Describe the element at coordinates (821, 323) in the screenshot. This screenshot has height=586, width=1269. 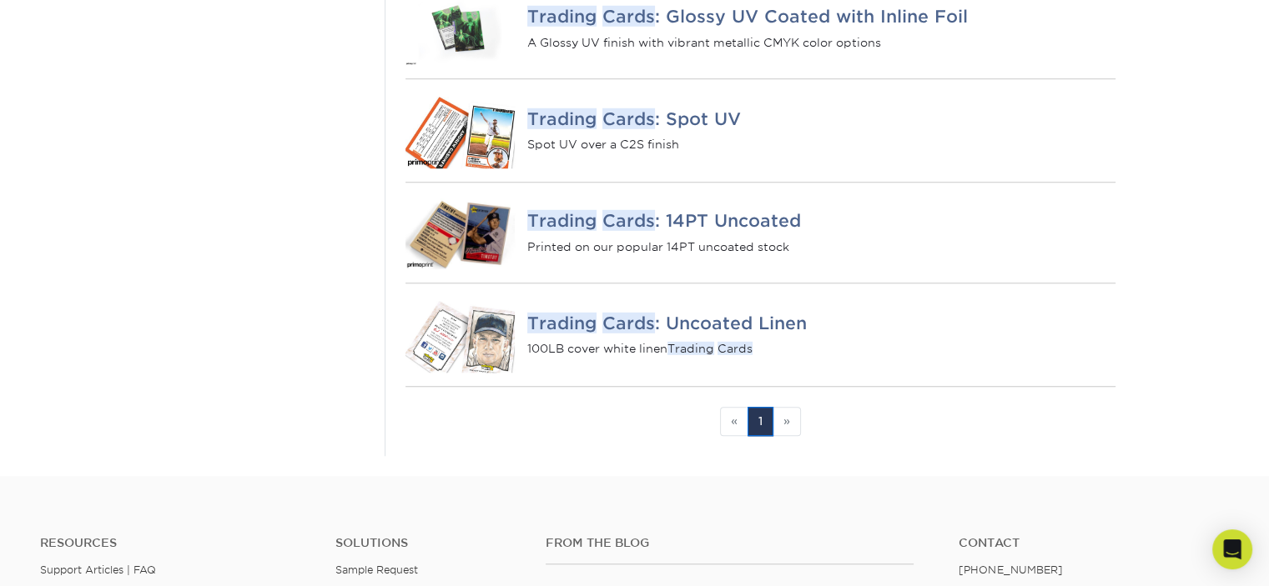
I see `h4: : Uncoated Linen` at that location.